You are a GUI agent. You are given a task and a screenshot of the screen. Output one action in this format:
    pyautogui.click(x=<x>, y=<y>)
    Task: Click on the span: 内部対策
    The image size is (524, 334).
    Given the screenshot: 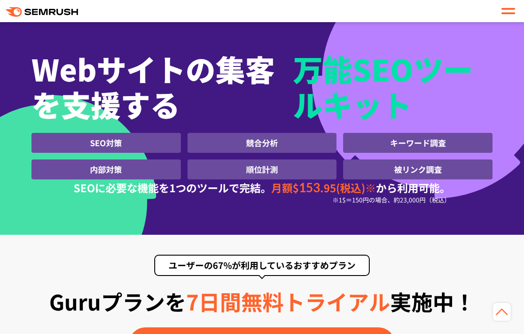 What is the action you would take?
    pyautogui.click(x=106, y=169)
    